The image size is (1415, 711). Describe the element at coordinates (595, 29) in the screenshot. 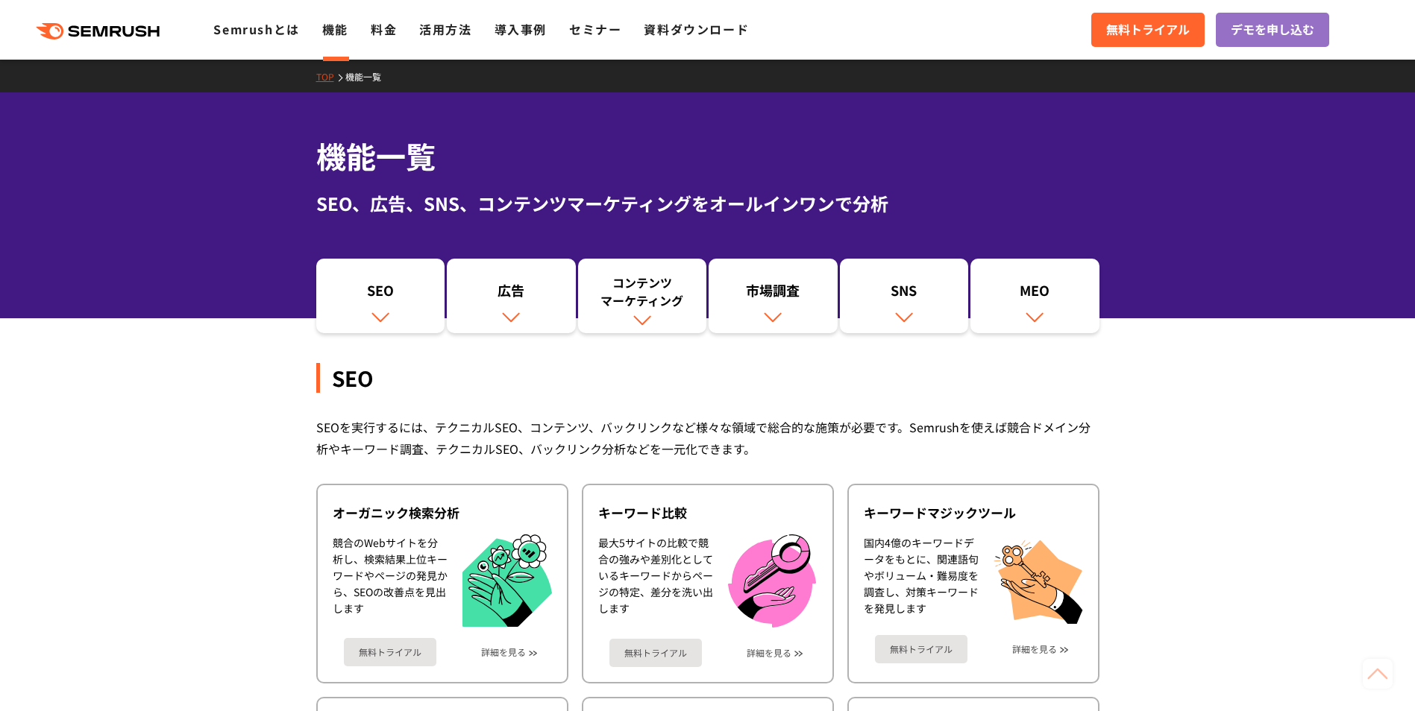

I see `a: セミナー` at that location.